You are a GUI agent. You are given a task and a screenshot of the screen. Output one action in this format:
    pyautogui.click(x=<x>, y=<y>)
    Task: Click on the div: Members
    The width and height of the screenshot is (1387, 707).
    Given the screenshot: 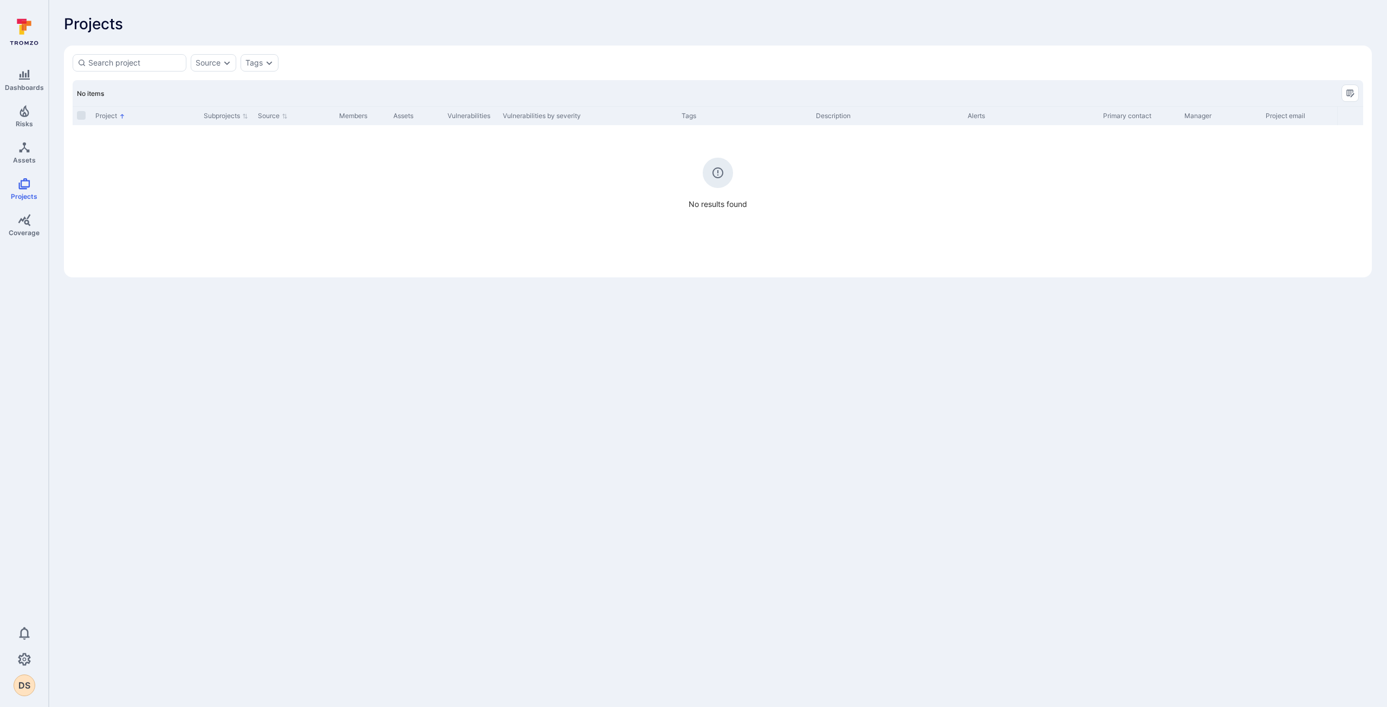 What is the action you would take?
    pyautogui.click(x=362, y=116)
    